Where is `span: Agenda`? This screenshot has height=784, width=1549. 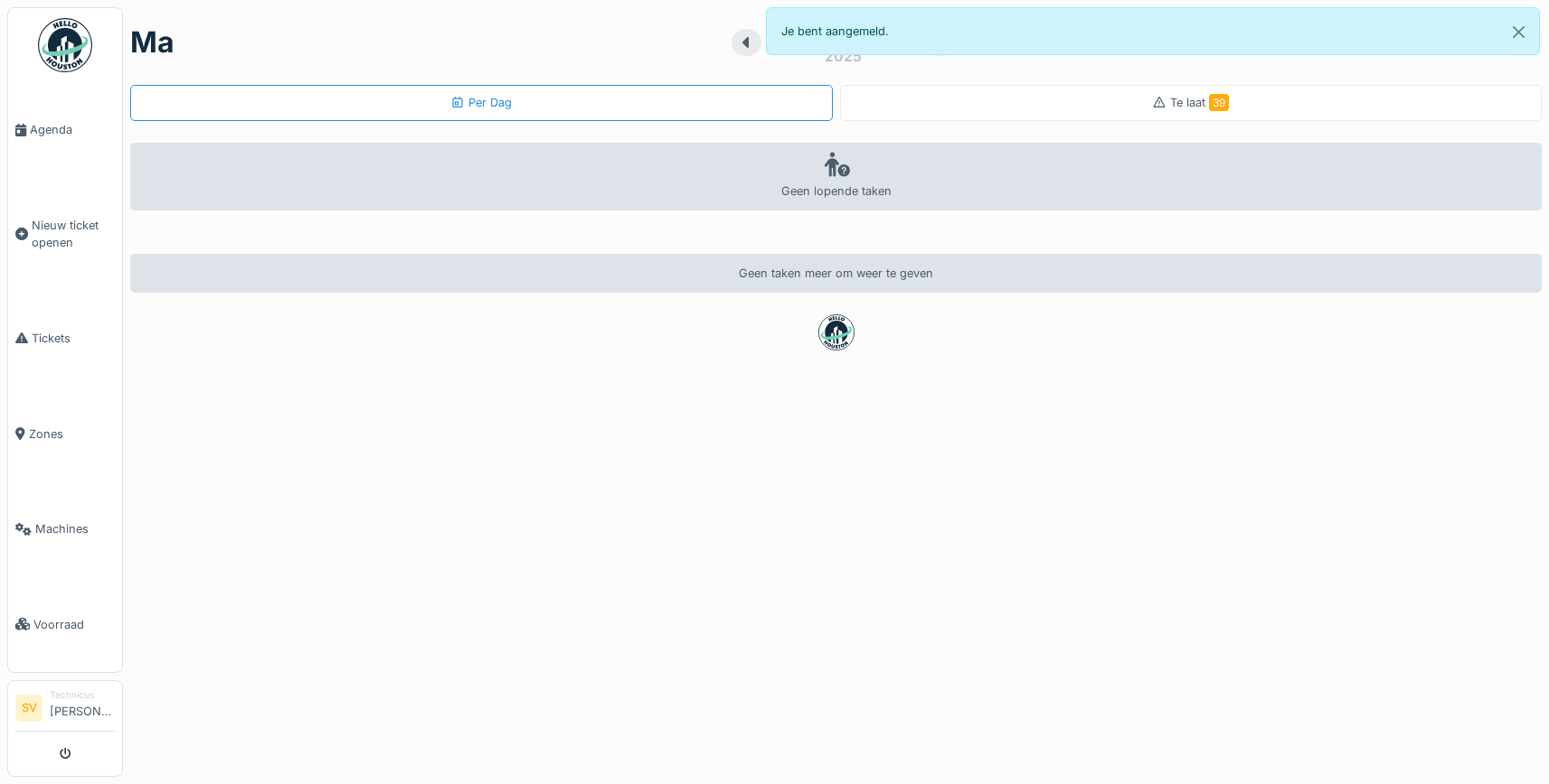
span: Agenda is located at coordinates (73, 129).